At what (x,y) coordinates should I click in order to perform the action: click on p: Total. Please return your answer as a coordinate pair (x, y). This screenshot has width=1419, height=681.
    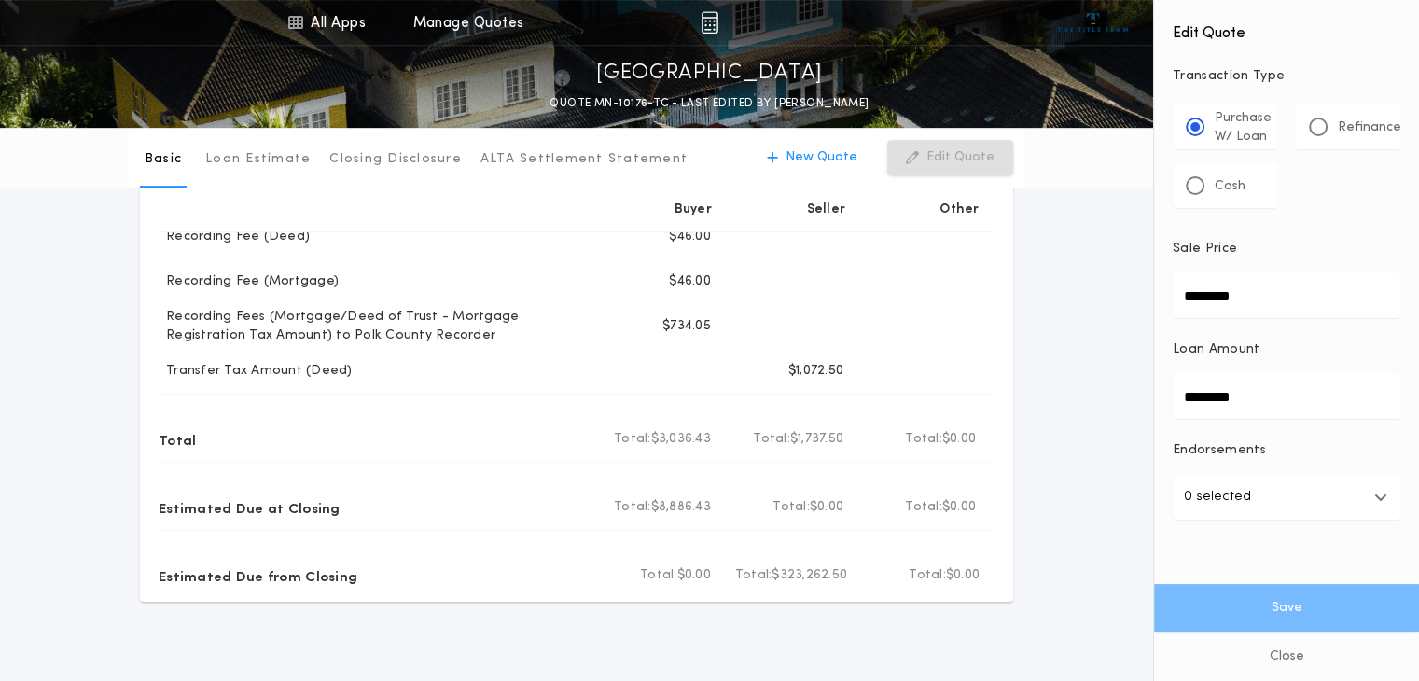
    Looking at the image, I should click on (177, 439).